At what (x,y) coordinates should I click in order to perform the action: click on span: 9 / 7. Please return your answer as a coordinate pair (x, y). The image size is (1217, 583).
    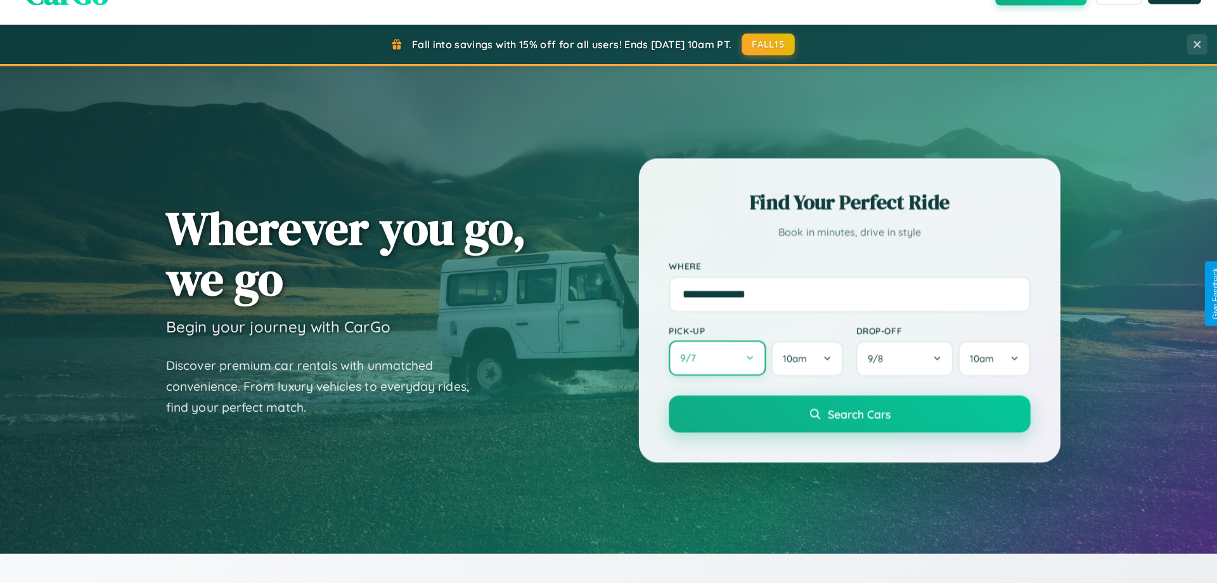
    Looking at the image, I should click on (686, 354).